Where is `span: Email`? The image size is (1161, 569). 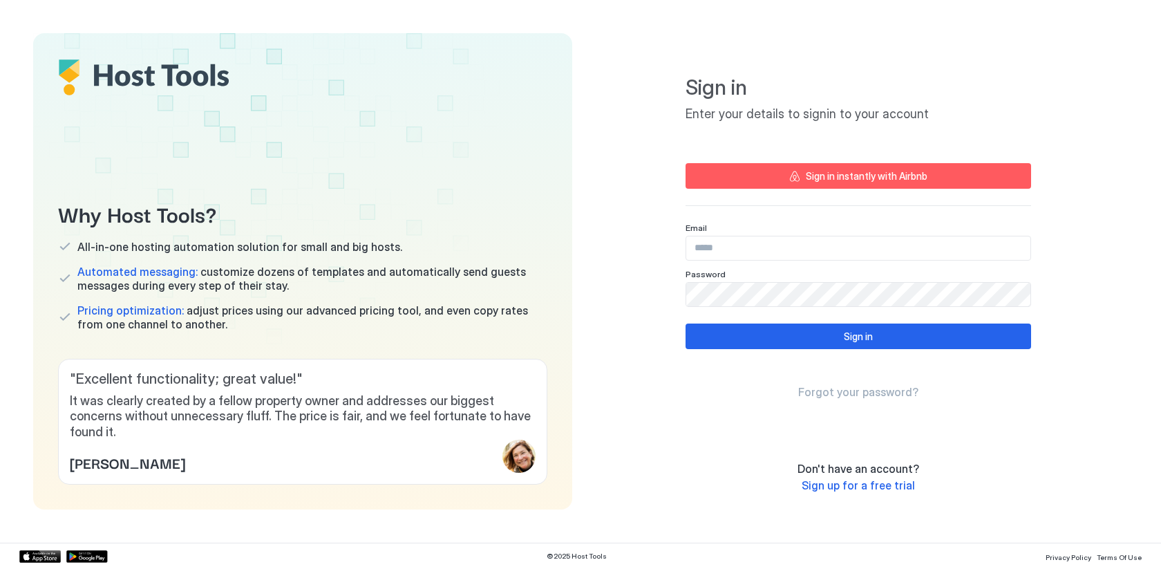 span: Email is located at coordinates (696, 227).